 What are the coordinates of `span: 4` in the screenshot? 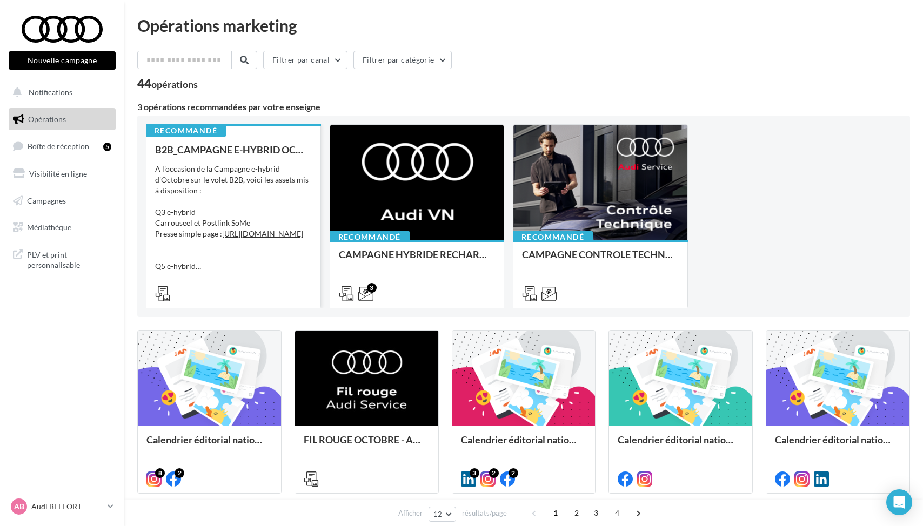 It's located at (617, 513).